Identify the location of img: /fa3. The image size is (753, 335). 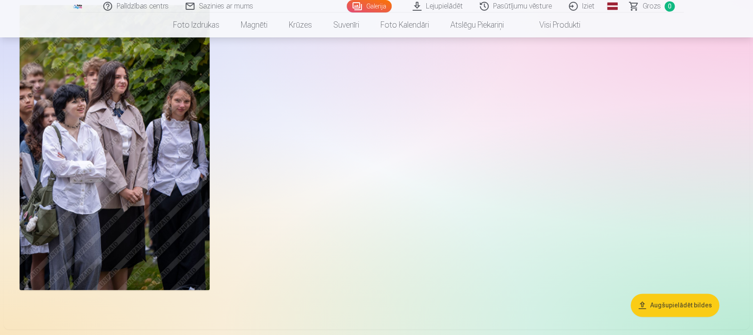
(78, 6).